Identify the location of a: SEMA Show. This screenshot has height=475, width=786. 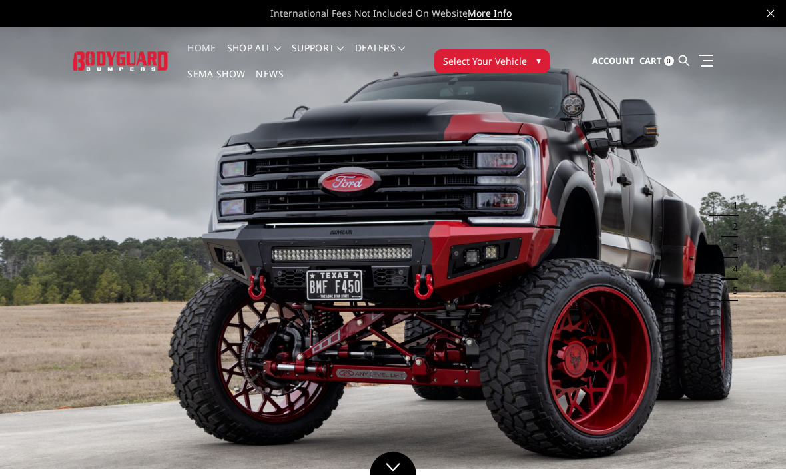
(216, 82).